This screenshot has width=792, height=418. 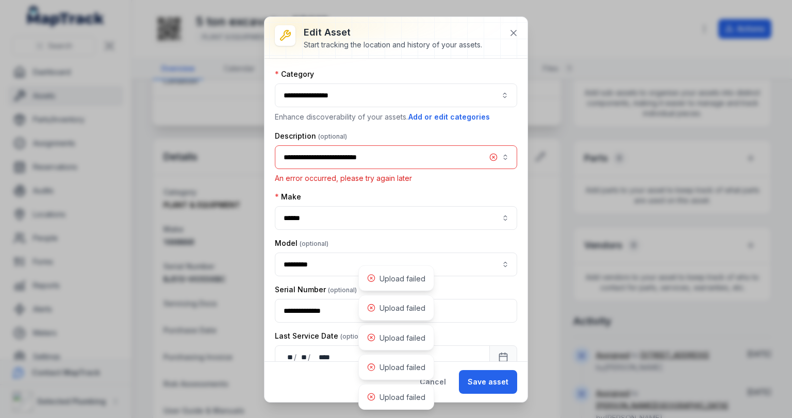 I want to click on input: asset-edit:cf[68832b05-6ea9-43b4-abb7-d68a6a59beaf]-label, so click(x=396, y=265).